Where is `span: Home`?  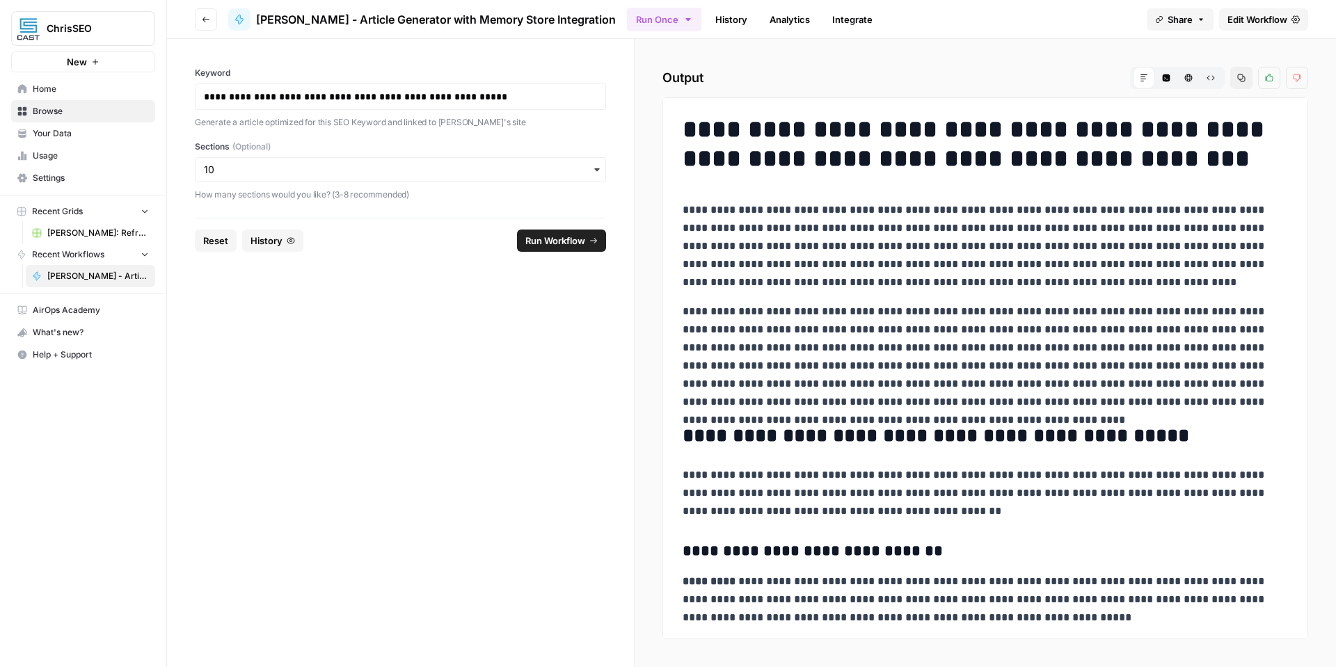 span: Home is located at coordinates (90, 89).